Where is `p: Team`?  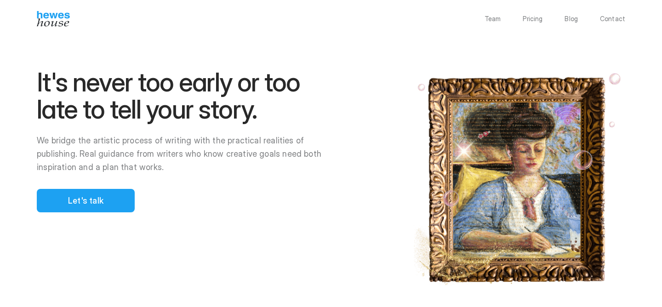 p: Team is located at coordinates (493, 19).